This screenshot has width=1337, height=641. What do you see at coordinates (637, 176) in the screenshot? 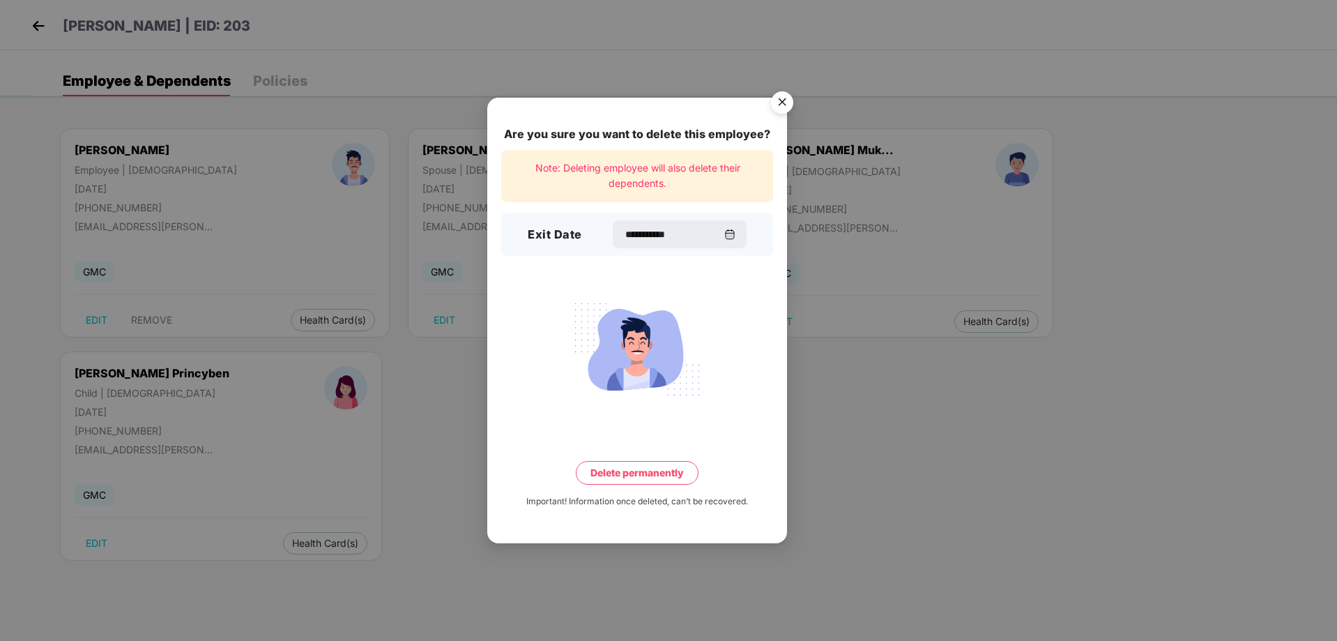
I see `div: Note: Deleting employee will also delete their dependents.` at bounding box center [637, 176].